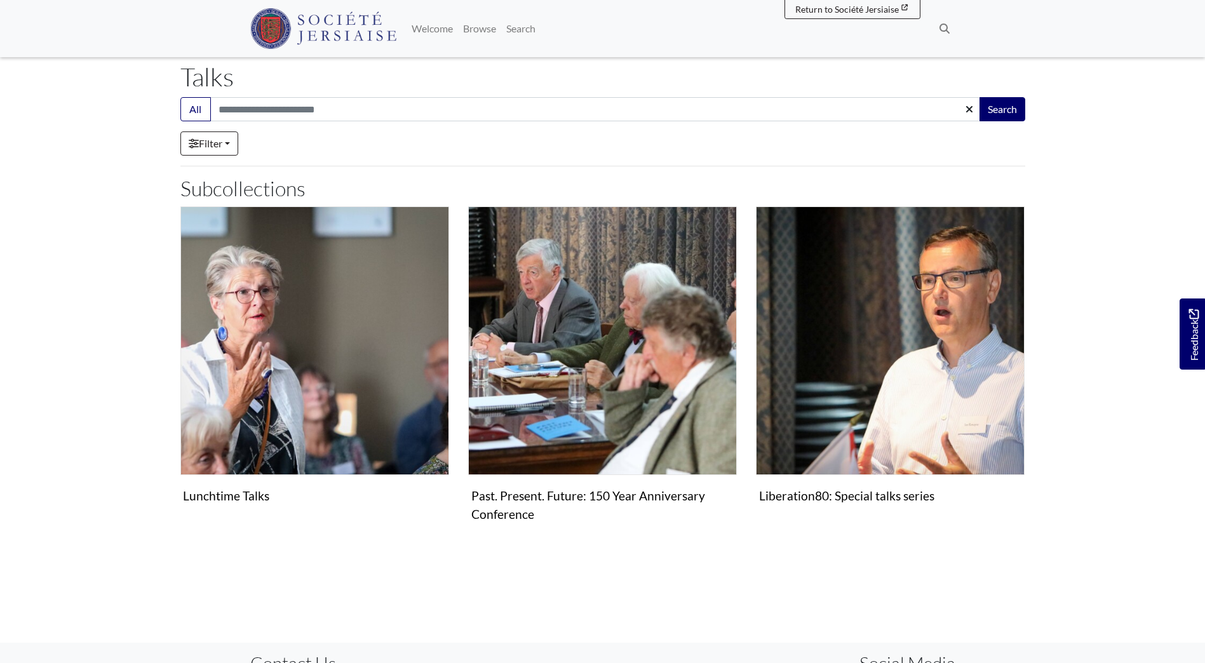 Image resolution: width=1205 pixels, height=663 pixels. What do you see at coordinates (890, 340) in the screenshot?
I see `img: Liberation80: Special talks series` at bounding box center [890, 340].